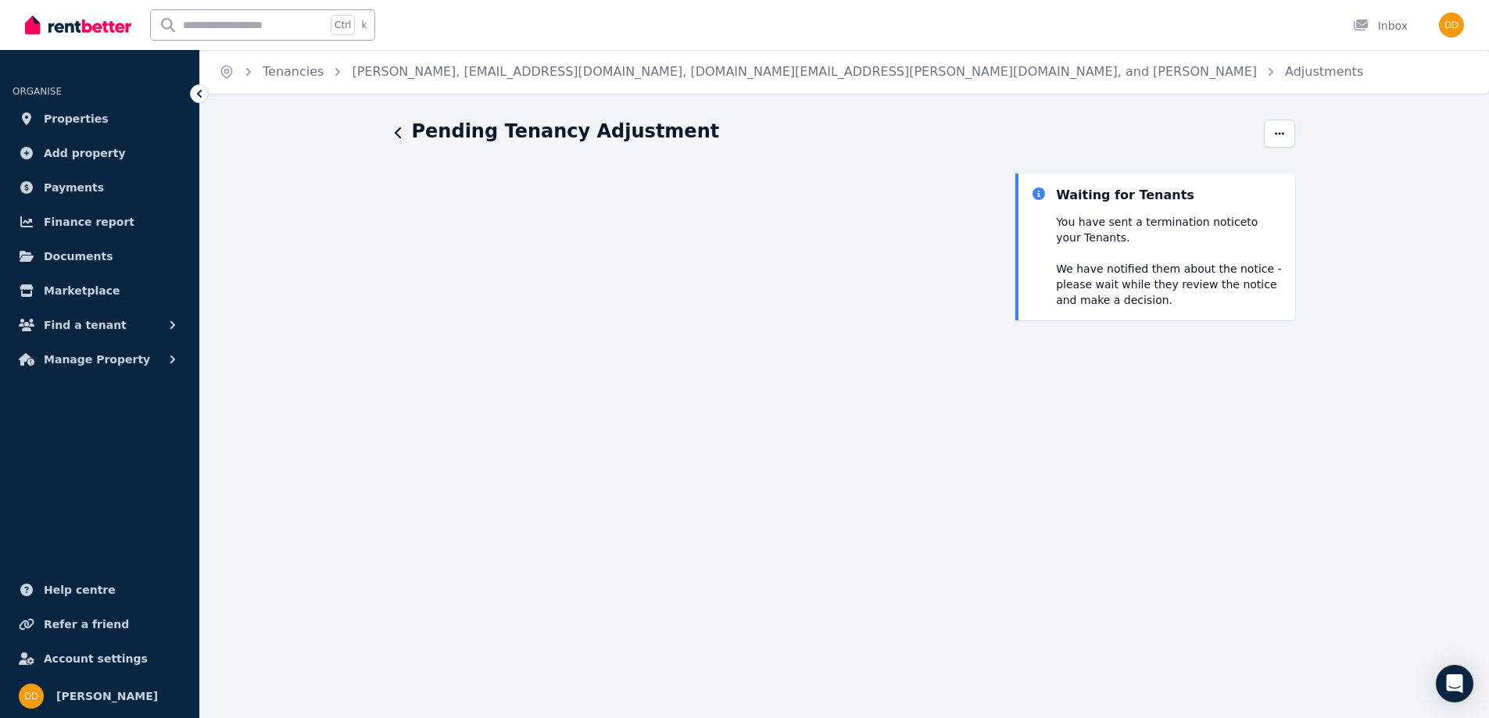  I want to click on a: Adjustments, so click(1324, 71).